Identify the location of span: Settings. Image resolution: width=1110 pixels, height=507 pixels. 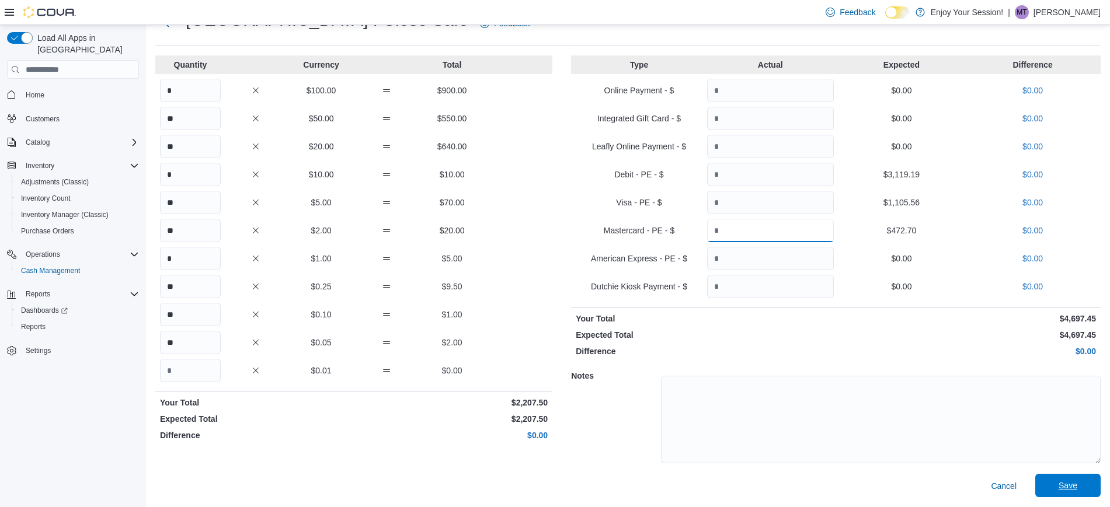
(38, 351).